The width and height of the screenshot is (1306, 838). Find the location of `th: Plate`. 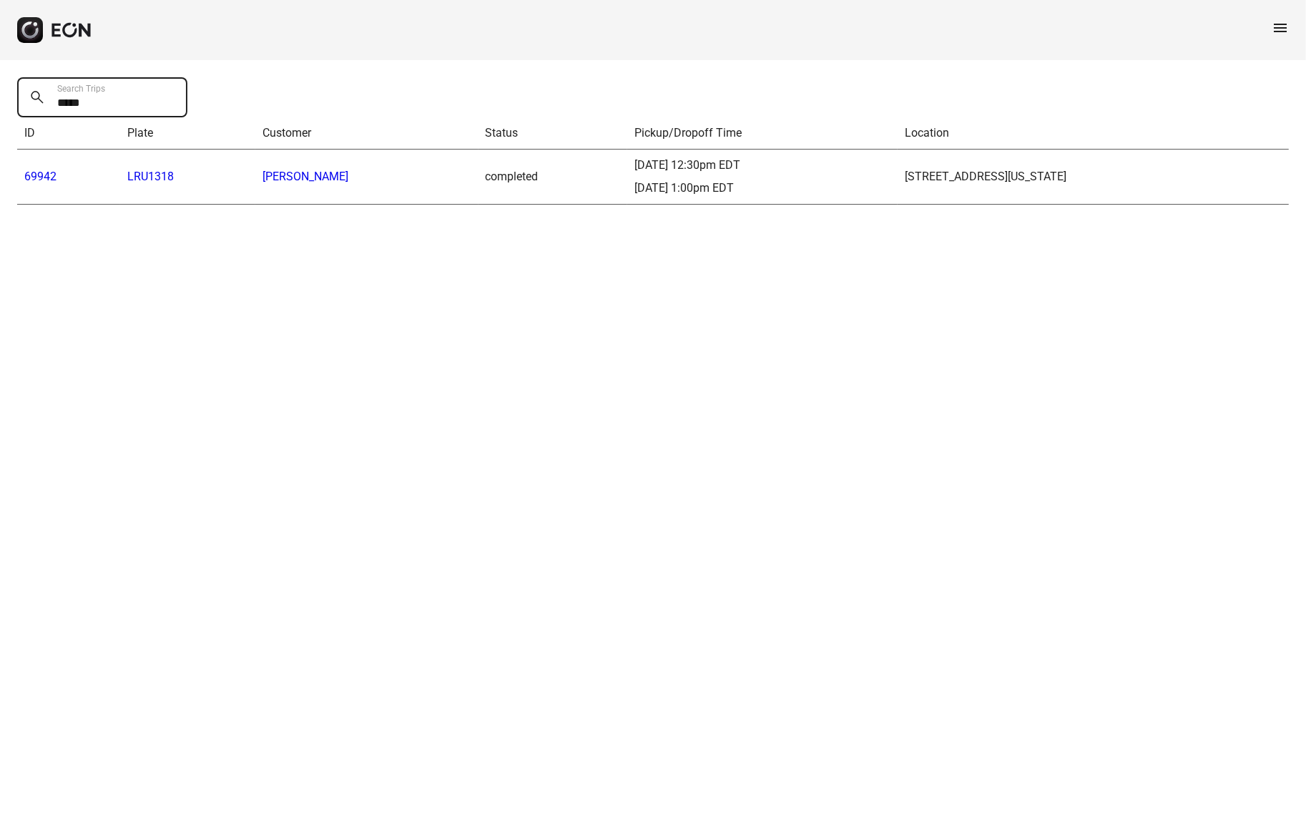

th: Plate is located at coordinates (187, 133).